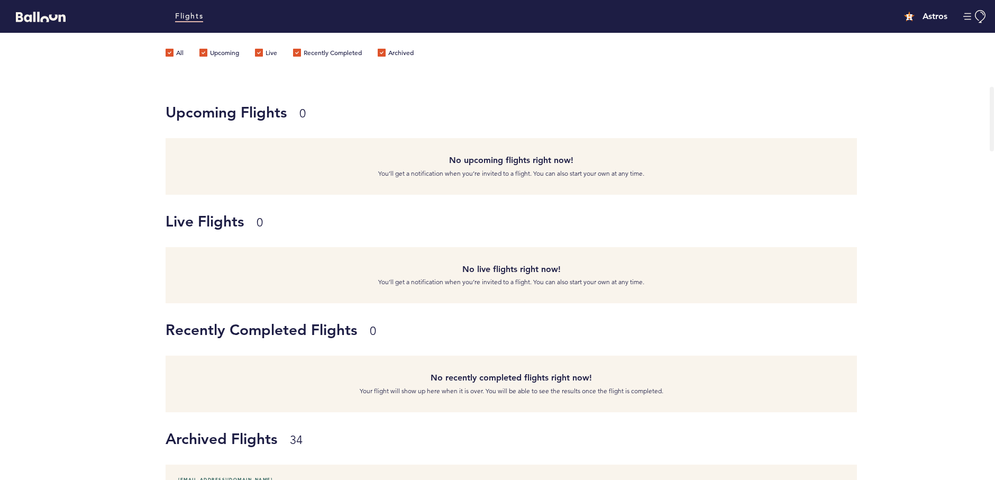 This screenshot has height=480, width=995. Describe the element at coordinates (37, 16) in the screenshot. I see `a: Balloon` at that location.